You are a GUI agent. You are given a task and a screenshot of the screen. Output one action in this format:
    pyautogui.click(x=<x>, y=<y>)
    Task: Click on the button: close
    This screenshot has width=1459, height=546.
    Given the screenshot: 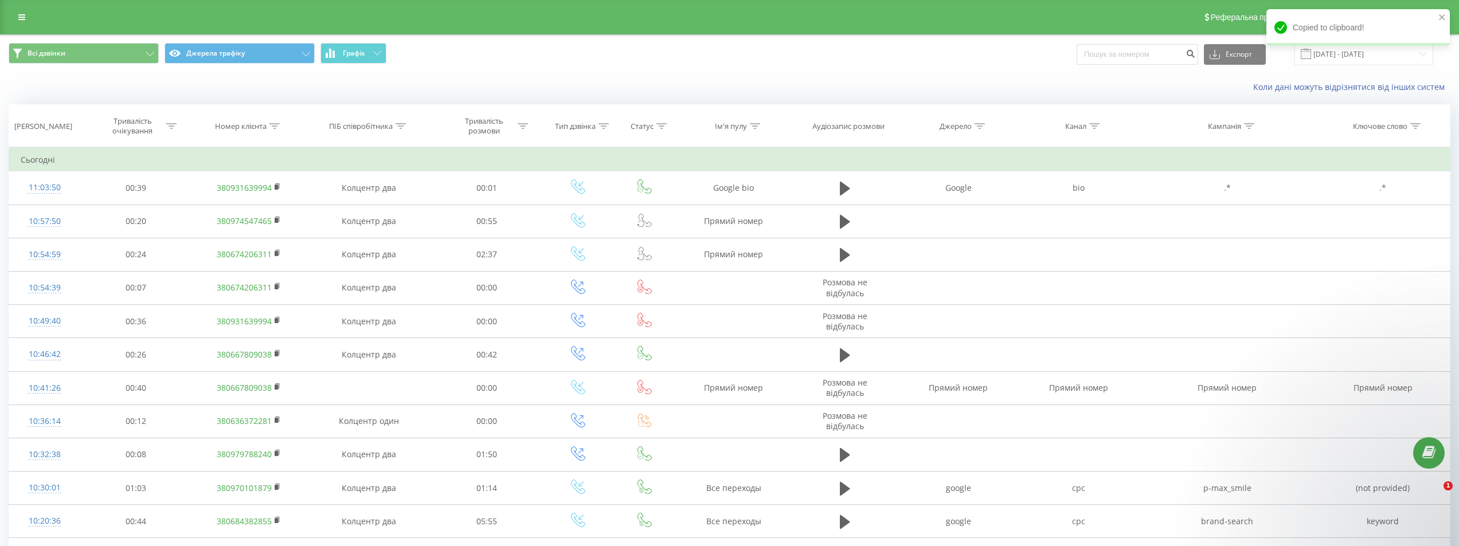 What is the action you would take?
    pyautogui.click(x=1442, y=18)
    